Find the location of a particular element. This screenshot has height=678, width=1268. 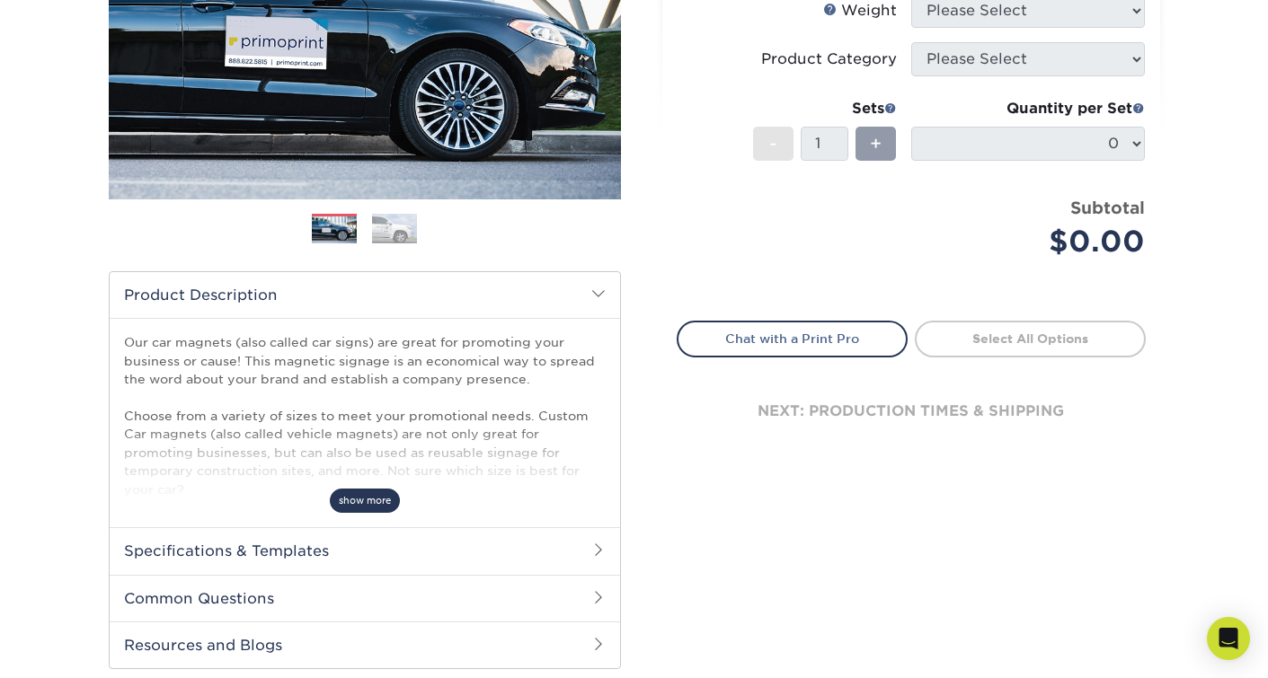

a: Select All Options is located at coordinates (1030, 339).